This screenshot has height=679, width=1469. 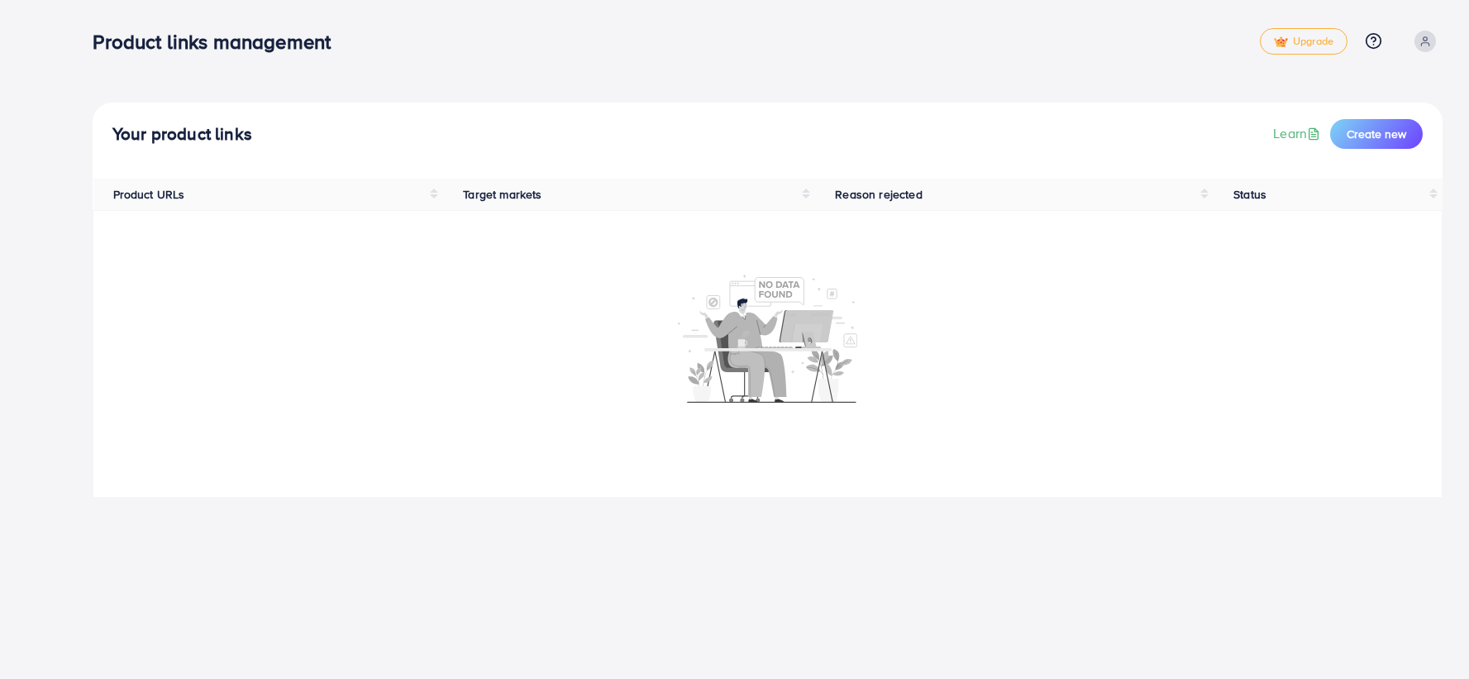 What do you see at coordinates (149, 194) in the screenshot?
I see `span: Product URLs` at bounding box center [149, 194].